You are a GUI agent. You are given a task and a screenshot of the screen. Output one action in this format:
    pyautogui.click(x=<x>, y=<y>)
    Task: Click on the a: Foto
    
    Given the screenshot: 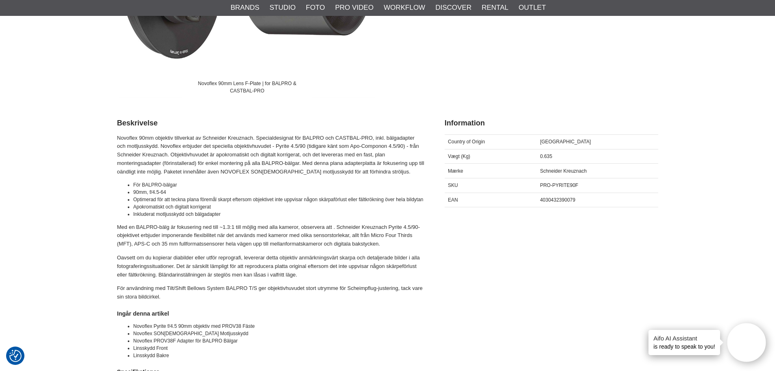 What is the action you would take?
    pyautogui.click(x=315, y=8)
    